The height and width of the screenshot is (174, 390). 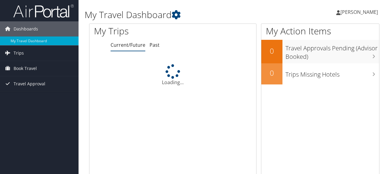 I want to click on h1: My Trips, so click(x=138, y=31).